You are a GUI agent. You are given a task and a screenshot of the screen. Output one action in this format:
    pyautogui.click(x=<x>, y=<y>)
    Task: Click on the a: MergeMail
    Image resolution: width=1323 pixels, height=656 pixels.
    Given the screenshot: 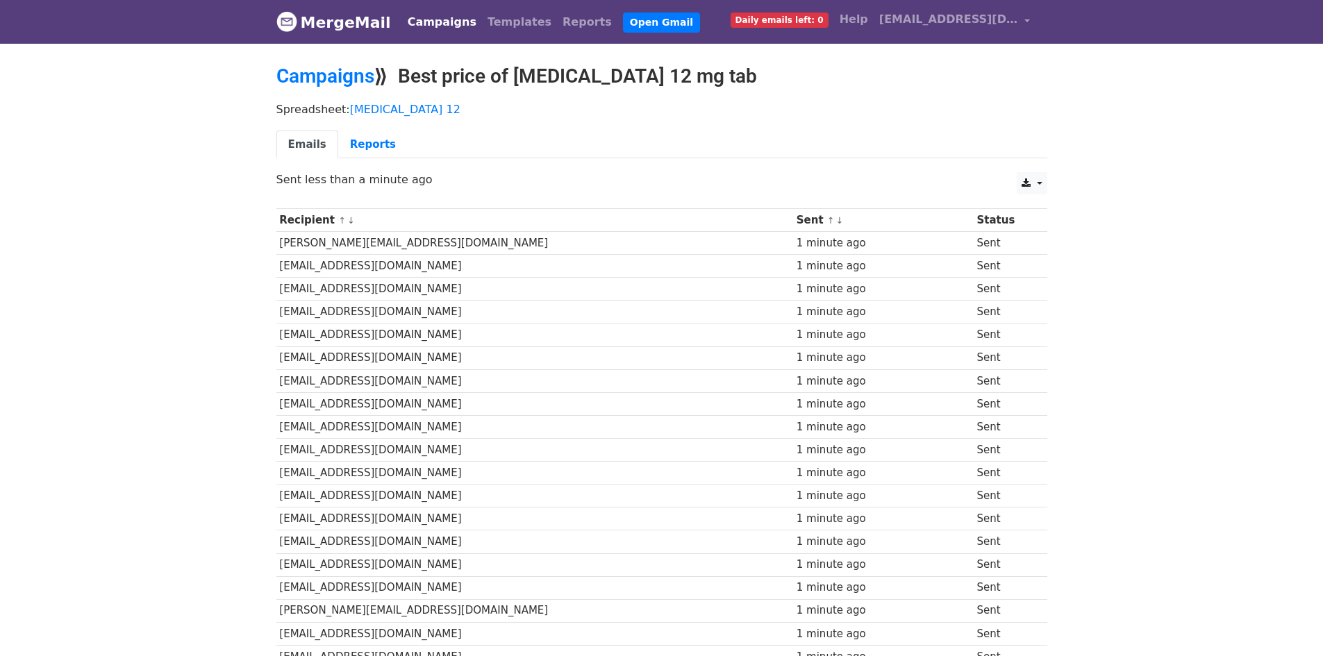 What is the action you would take?
    pyautogui.click(x=333, y=22)
    